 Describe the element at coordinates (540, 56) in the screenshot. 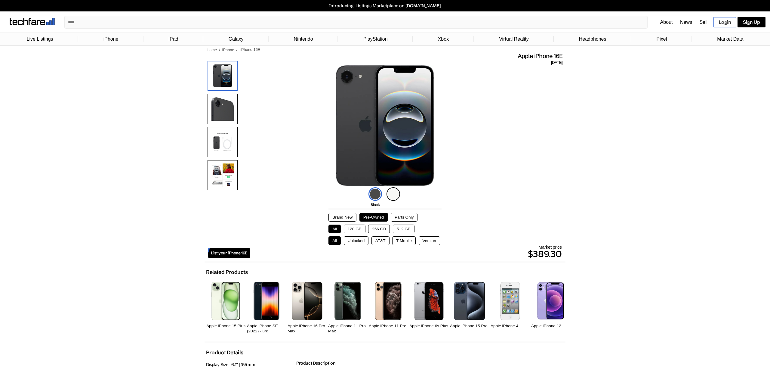

I see `span: Apple iPhone 16E` at that location.